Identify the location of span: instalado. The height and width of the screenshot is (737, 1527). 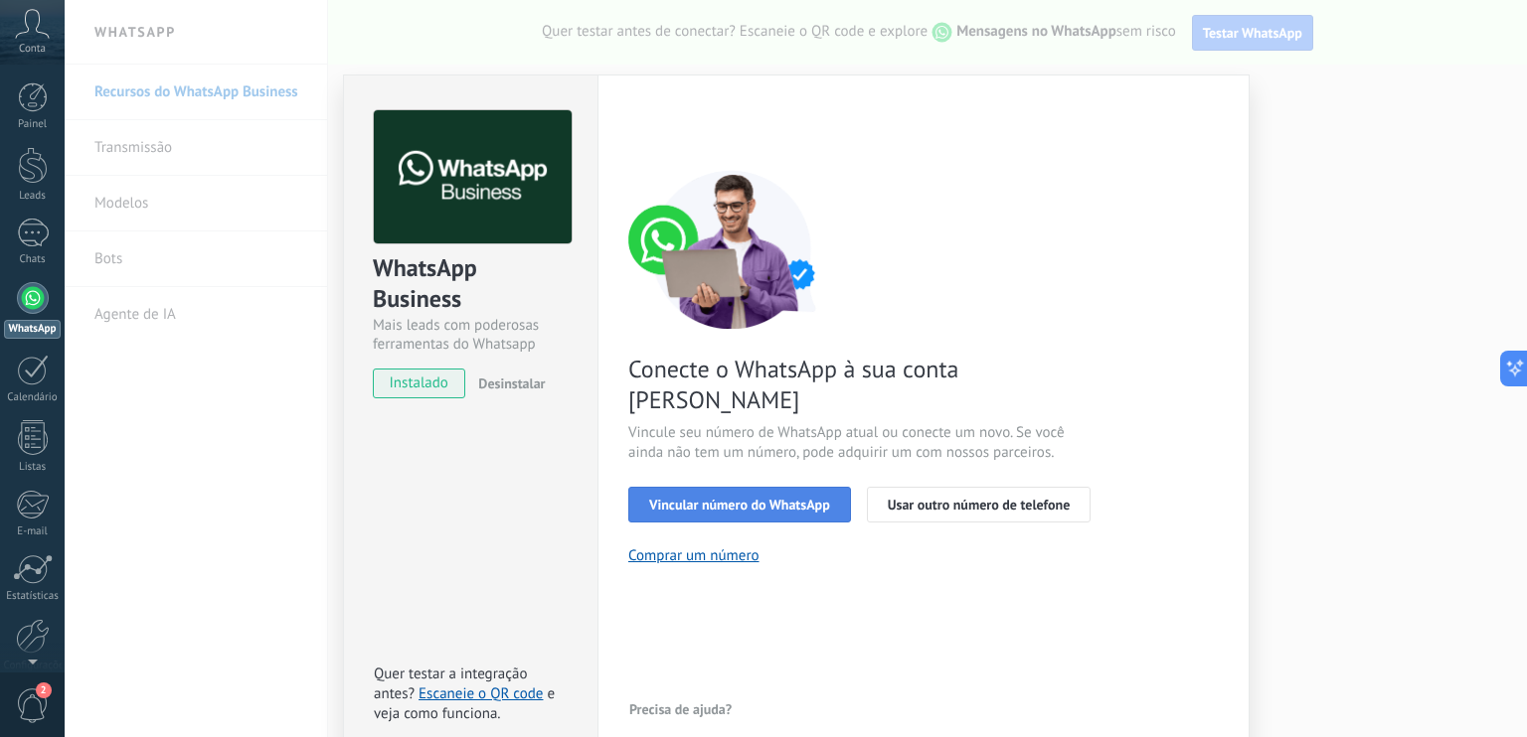
(418, 384).